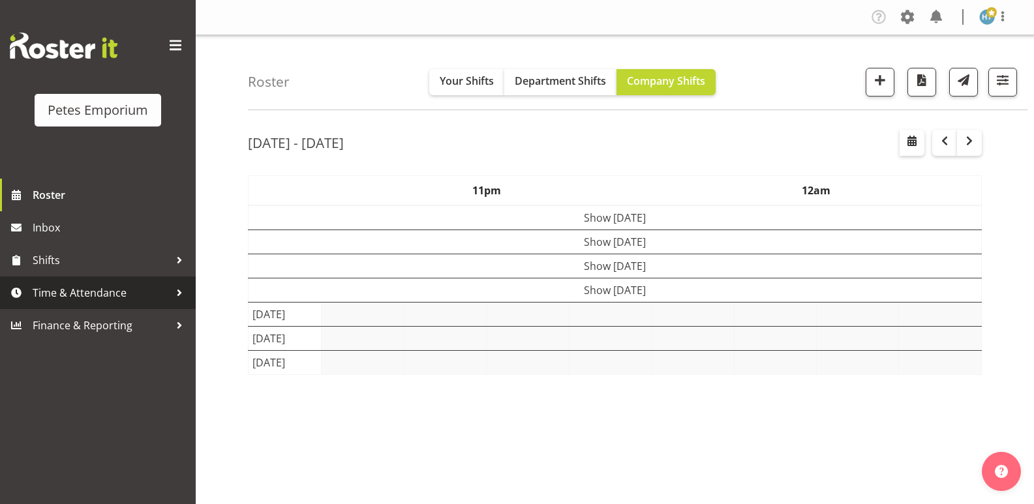 The image size is (1034, 504). Describe the element at coordinates (987, 17) in the screenshot. I see `img: helena-tomlin701.jpg` at that location.